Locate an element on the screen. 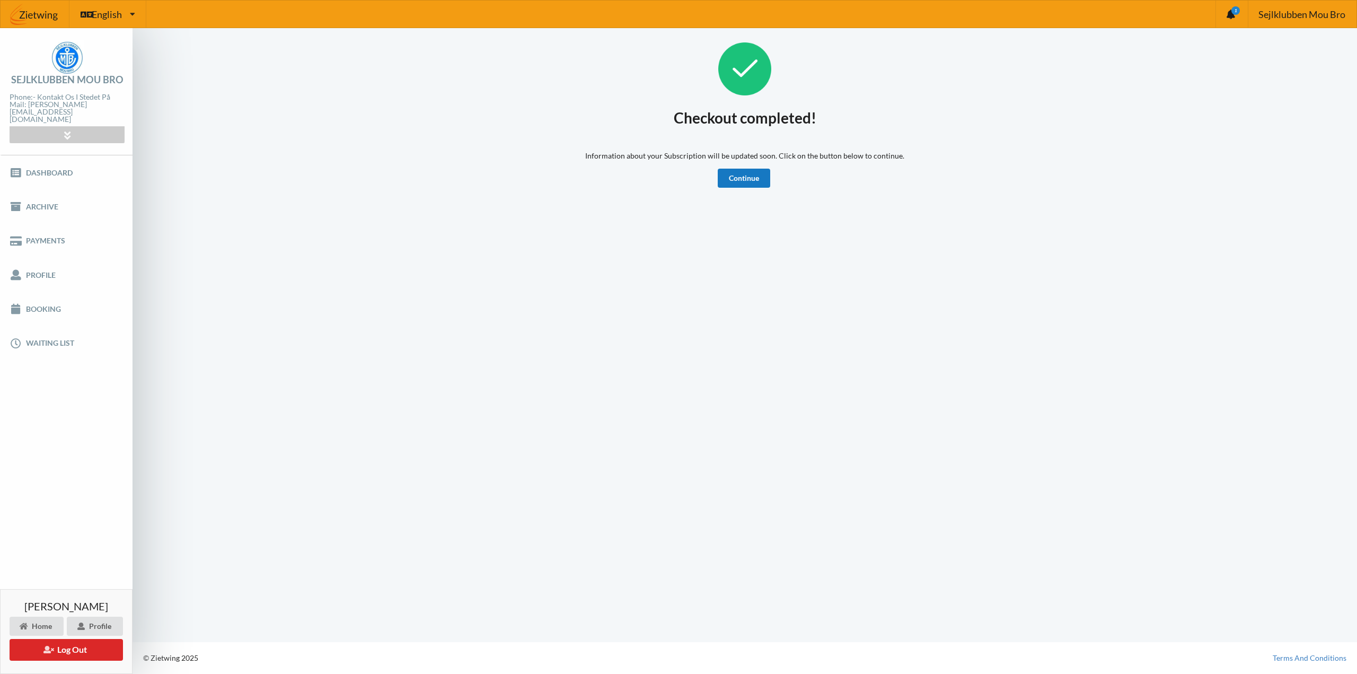 This screenshot has height=674, width=1357. a: Terms And Conditions is located at coordinates (1309, 658).